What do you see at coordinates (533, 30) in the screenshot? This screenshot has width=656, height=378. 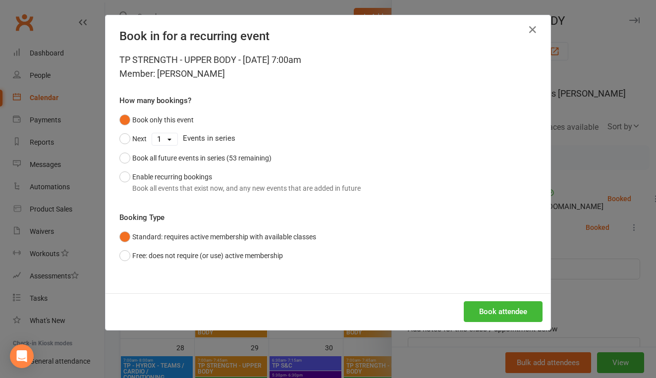 I see `button: Close` at bounding box center [533, 30].